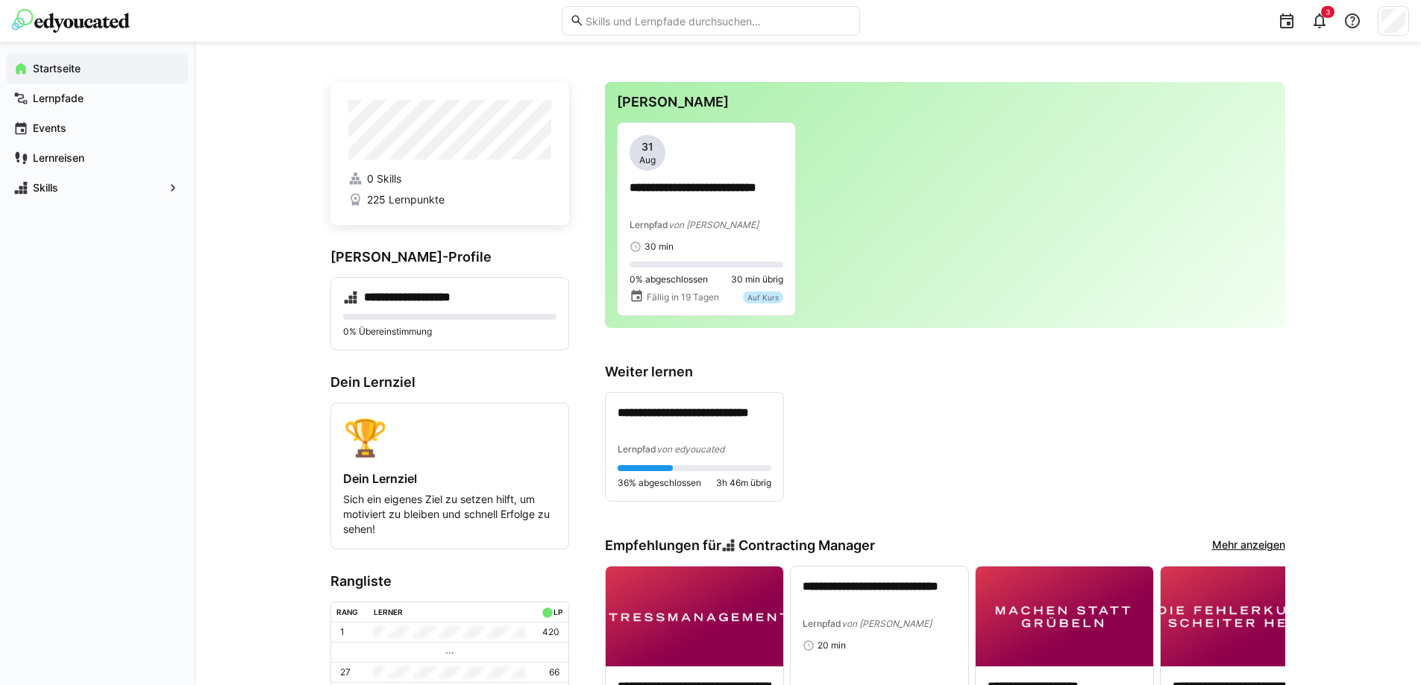  I want to click on h3: Rangliste, so click(450, 582).